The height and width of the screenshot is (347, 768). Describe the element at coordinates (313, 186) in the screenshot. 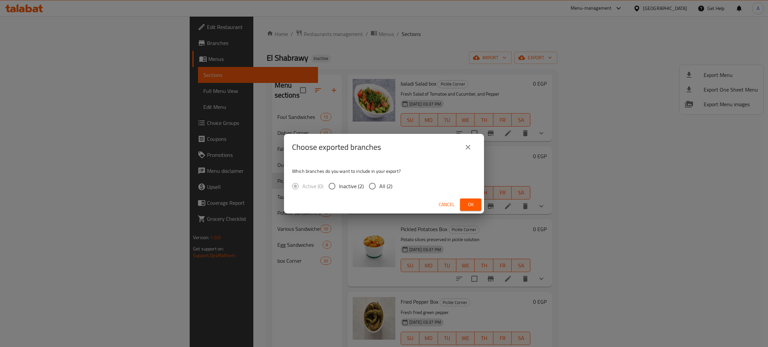

I see `span: Active (0)` at that location.